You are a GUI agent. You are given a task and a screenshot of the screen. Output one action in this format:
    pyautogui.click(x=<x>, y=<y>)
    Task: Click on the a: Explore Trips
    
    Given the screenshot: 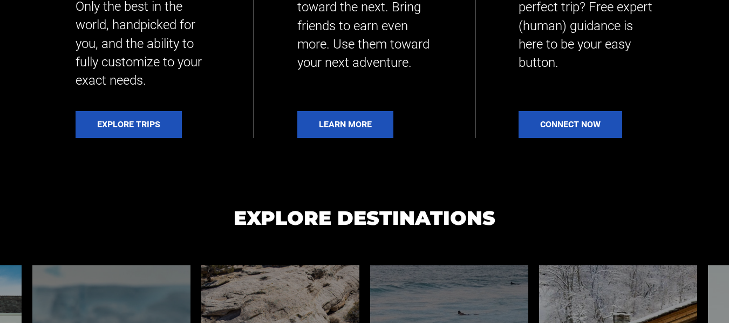 What is the action you would take?
    pyautogui.click(x=128, y=125)
    